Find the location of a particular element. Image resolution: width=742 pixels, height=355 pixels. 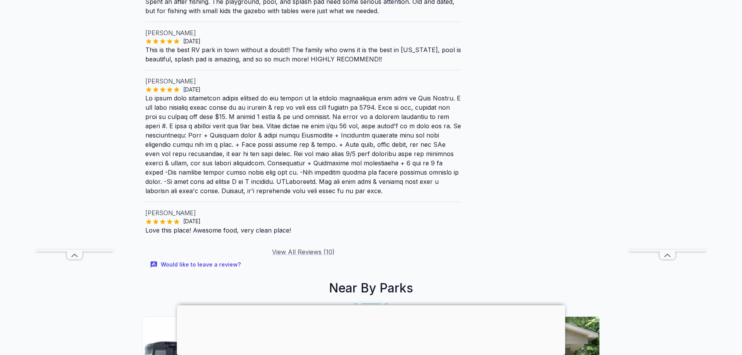

button: Would like to leave a review? is located at coordinates (196, 265).